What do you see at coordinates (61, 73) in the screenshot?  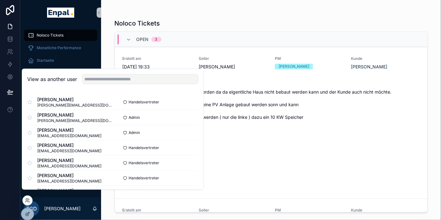 I see `a: Mein Kalender` at bounding box center [61, 73].